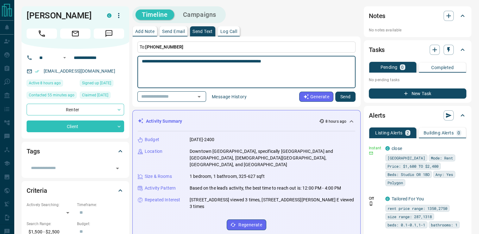 The image size is (479, 234). Describe the element at coordinates (200, 15) in the screenshot. I see `button: Campaigns` at that location.